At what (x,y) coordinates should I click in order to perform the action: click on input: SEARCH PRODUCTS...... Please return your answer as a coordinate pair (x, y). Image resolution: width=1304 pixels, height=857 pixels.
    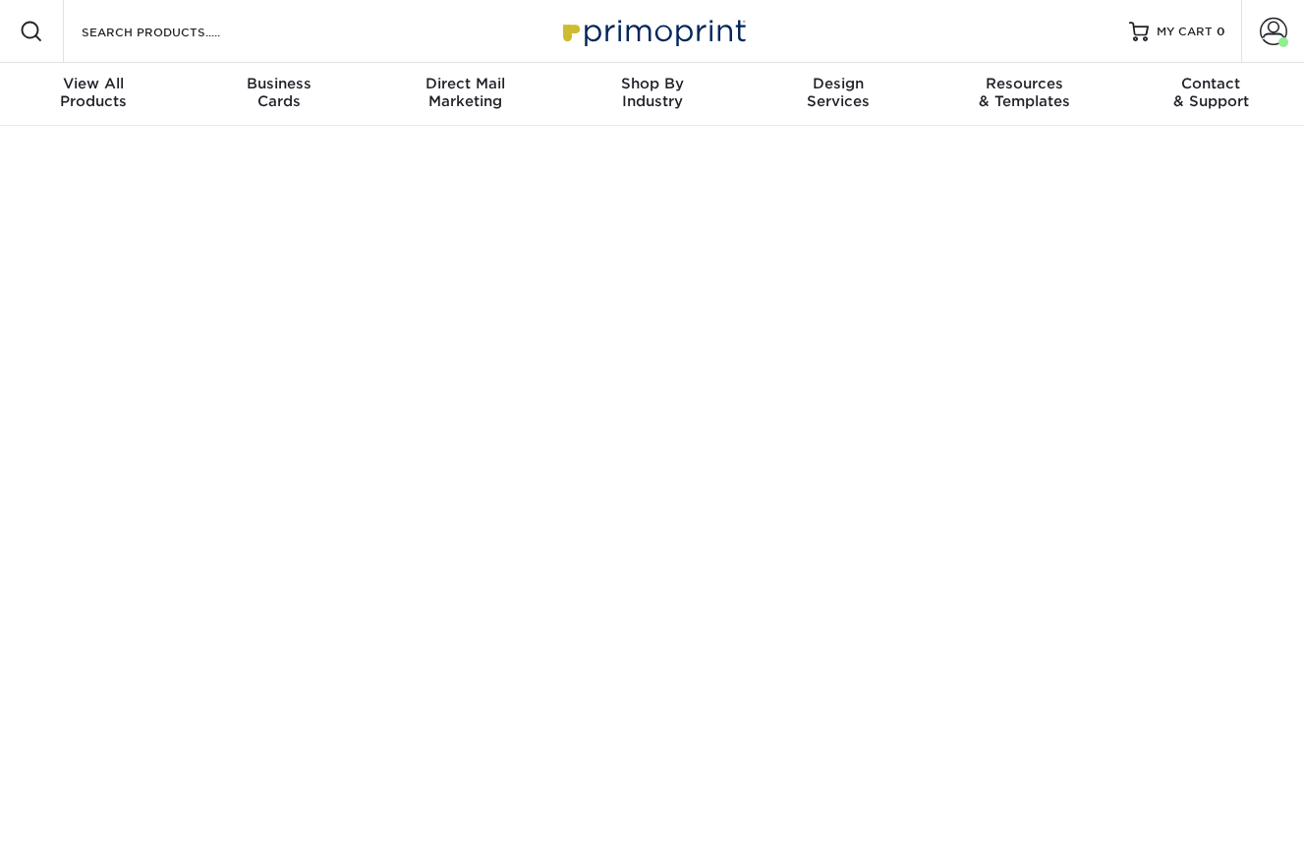
    Looking at the image, I should click on (175, 31).